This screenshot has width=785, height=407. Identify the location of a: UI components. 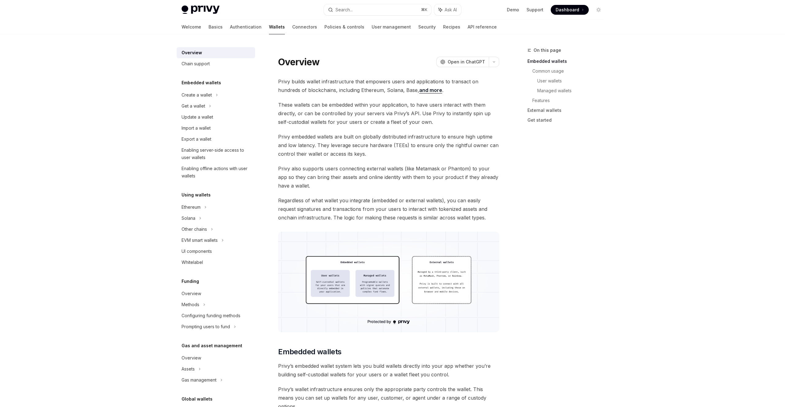
(216, 251).